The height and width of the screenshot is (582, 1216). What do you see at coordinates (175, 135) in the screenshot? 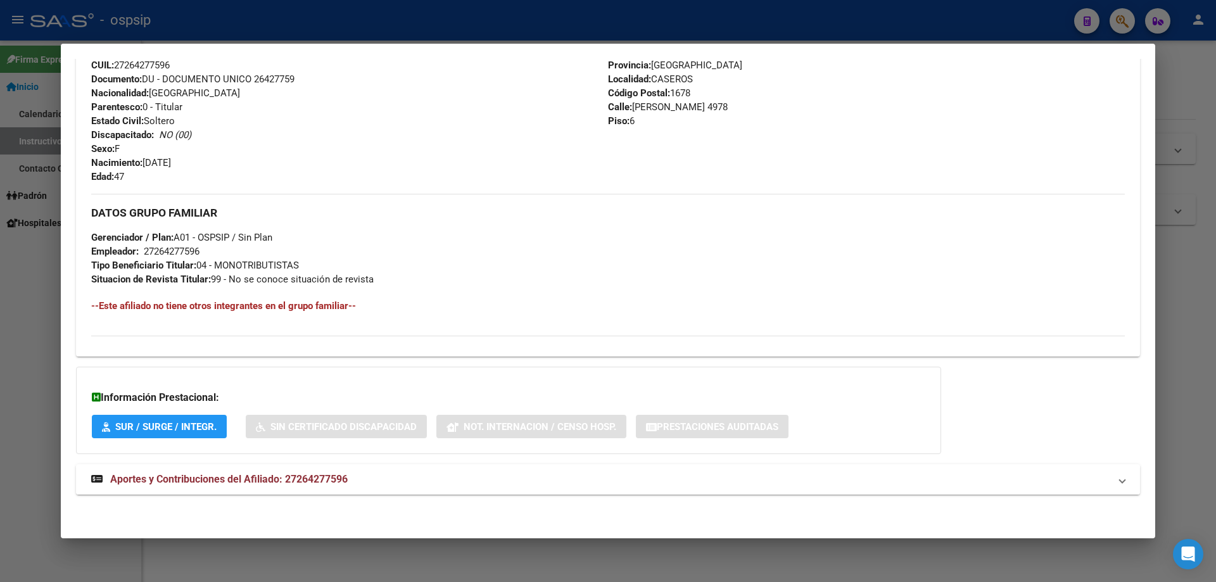
I see `i: NO (00)` at bounding box center [175, 135].